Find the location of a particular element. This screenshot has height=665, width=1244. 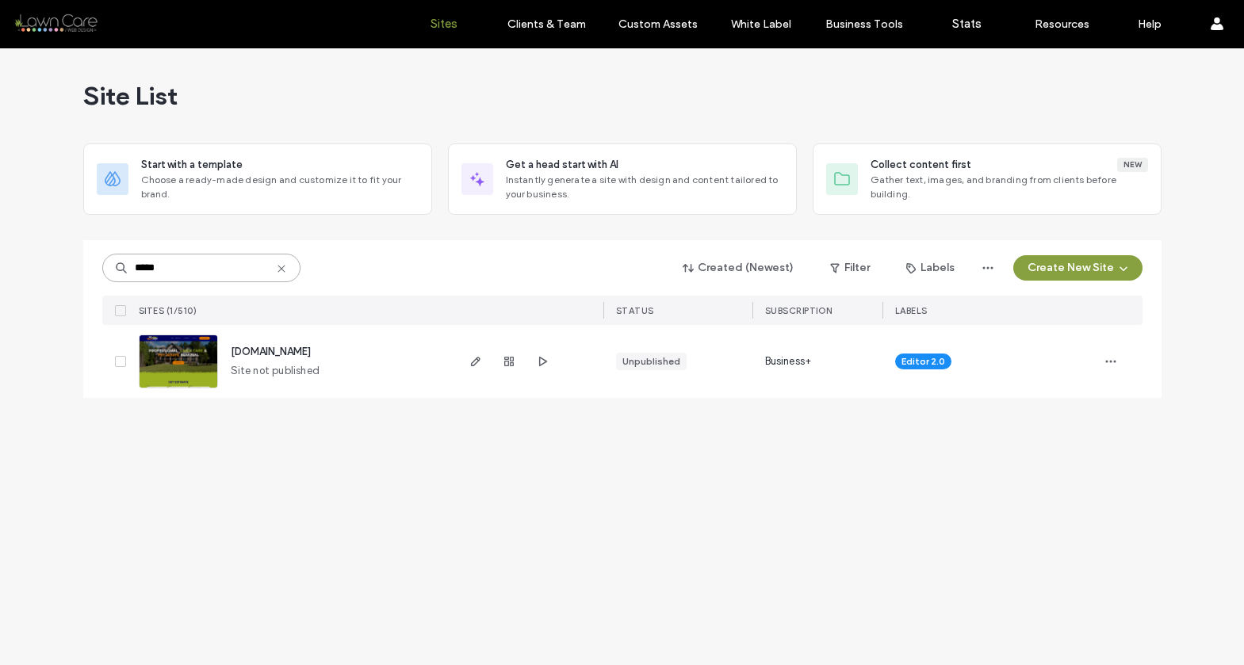

span: Get a head start with AI is located at coordinates (562, 165).